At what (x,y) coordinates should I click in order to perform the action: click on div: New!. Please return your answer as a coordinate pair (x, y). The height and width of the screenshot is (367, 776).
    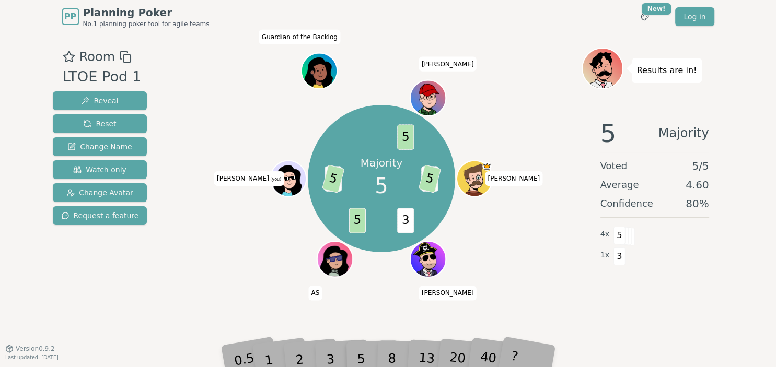
    Looking at the image, I should click on (656, 9).